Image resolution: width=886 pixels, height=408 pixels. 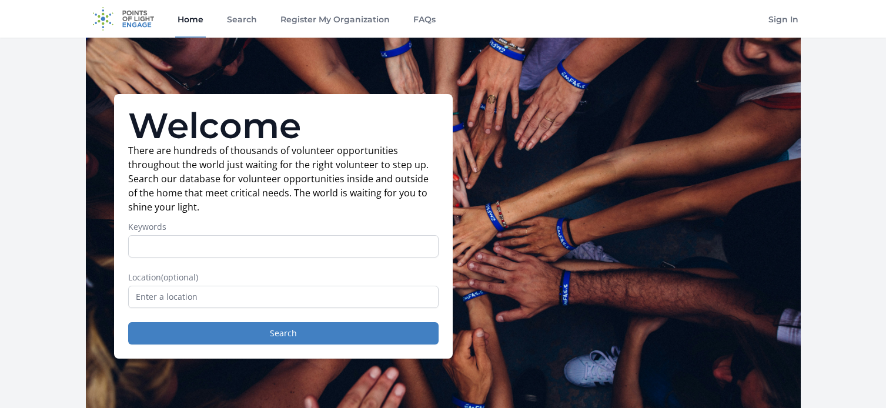 What do you see at coordinates (179, 277) in the screenshot?
I see `span: (optional)` at bounding box center [179, 277].